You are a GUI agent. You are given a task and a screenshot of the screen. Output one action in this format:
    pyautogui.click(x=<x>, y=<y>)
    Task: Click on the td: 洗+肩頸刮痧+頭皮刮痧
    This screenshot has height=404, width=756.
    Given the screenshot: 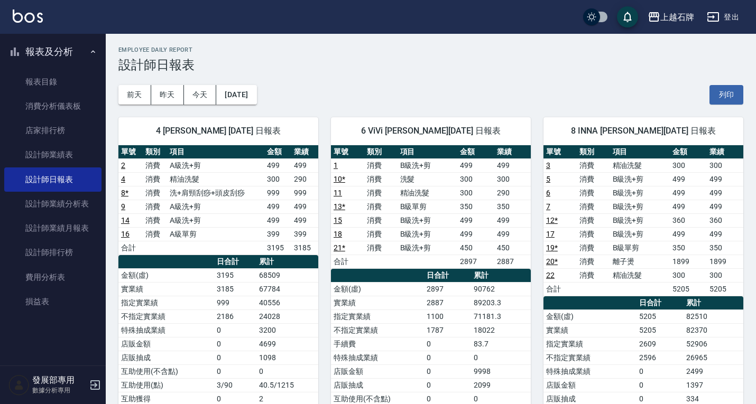 What is the action you would take?
    pyautogui.click(x=216, y=193)
    